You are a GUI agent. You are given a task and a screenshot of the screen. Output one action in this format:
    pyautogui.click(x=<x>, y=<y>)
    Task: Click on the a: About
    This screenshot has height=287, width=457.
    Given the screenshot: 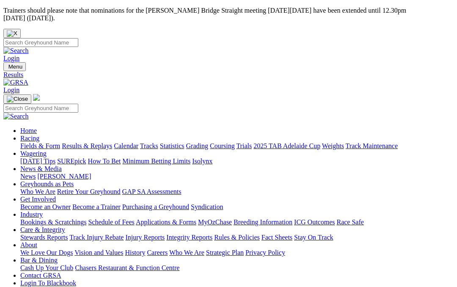 What is the action you would take?
    pyautogui.click(x=29, y=245)
    